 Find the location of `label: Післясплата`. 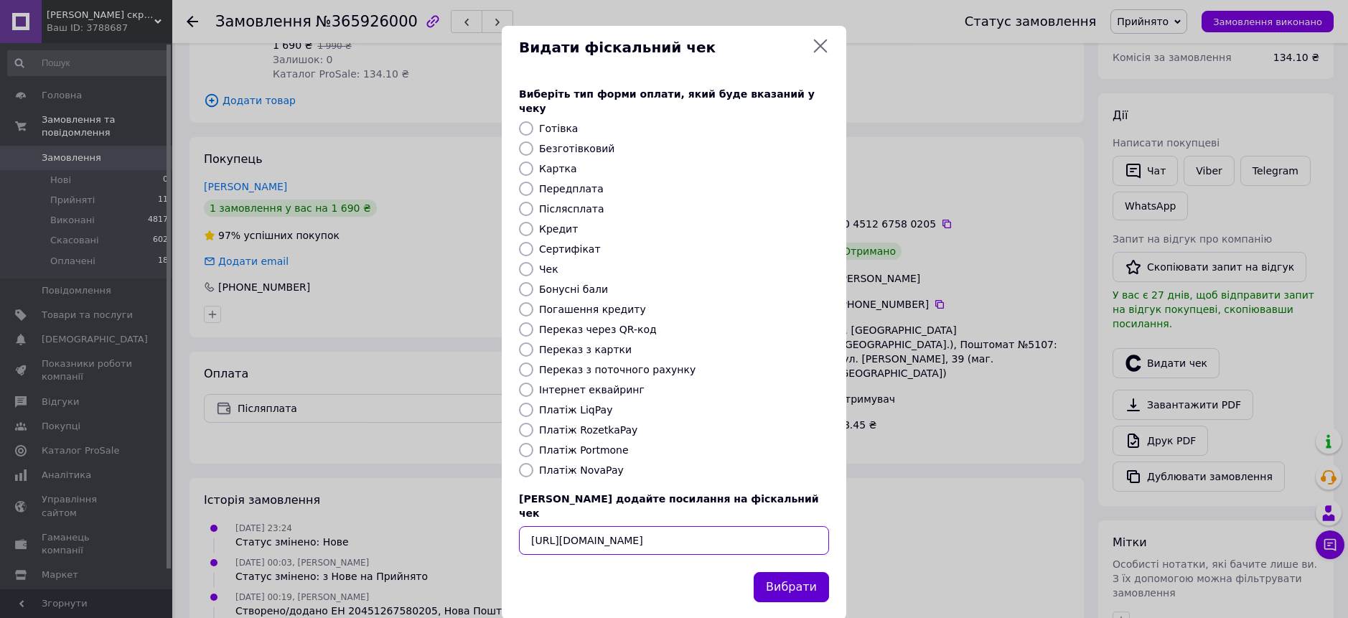

label: Післясплата is located at coordinates (571, 209).